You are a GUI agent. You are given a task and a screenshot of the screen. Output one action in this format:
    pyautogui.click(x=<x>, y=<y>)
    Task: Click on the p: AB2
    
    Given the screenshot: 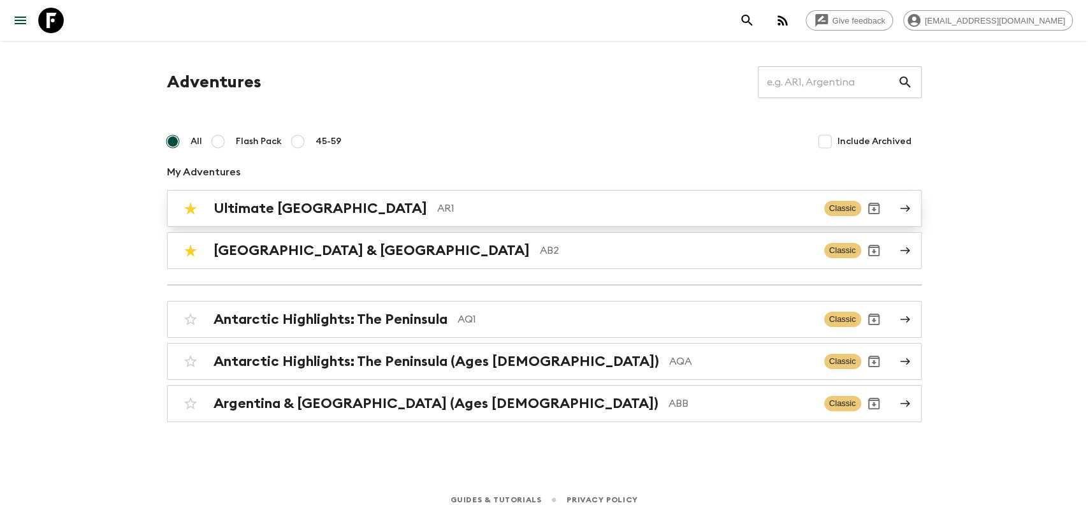 What is the action you would take?
    pyautogui.click(x=677, y=251)
    